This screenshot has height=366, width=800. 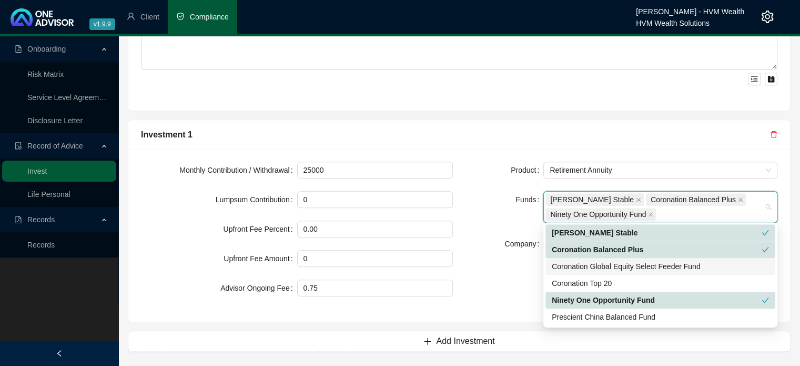 What do you see at coordinates (529, 199) in the screenshot?
I see `label: Funds` at bounding box center [529, 199].